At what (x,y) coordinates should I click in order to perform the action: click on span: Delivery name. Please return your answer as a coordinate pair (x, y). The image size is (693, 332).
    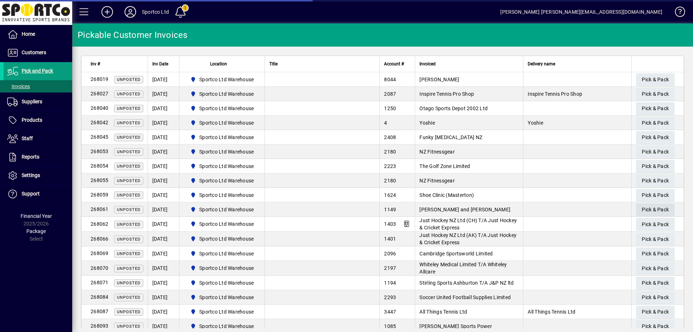
    Looking at the image, I should click on (542, 64).